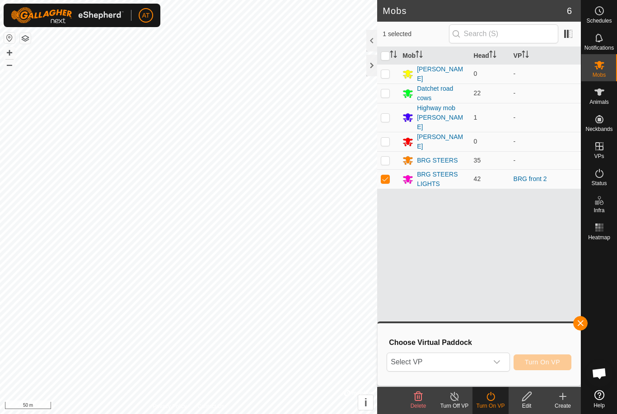 This screenshot has width=617, height=414. What do you see at coordinates (418, 406) in the screenshot?
I see `span: Delete` at bounding box center [418, 406].